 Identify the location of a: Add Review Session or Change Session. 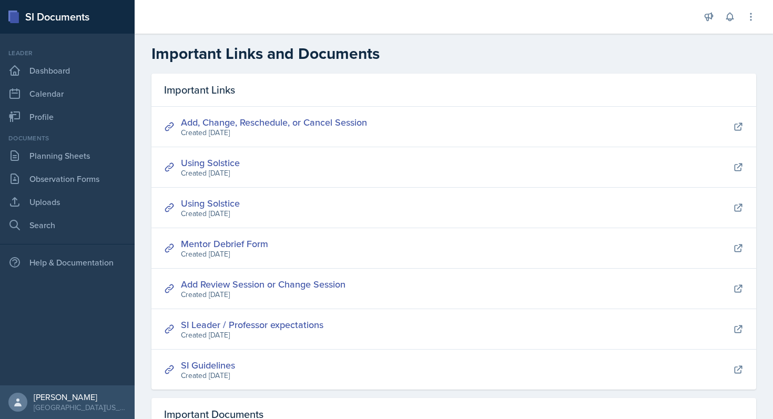
(263, 284).